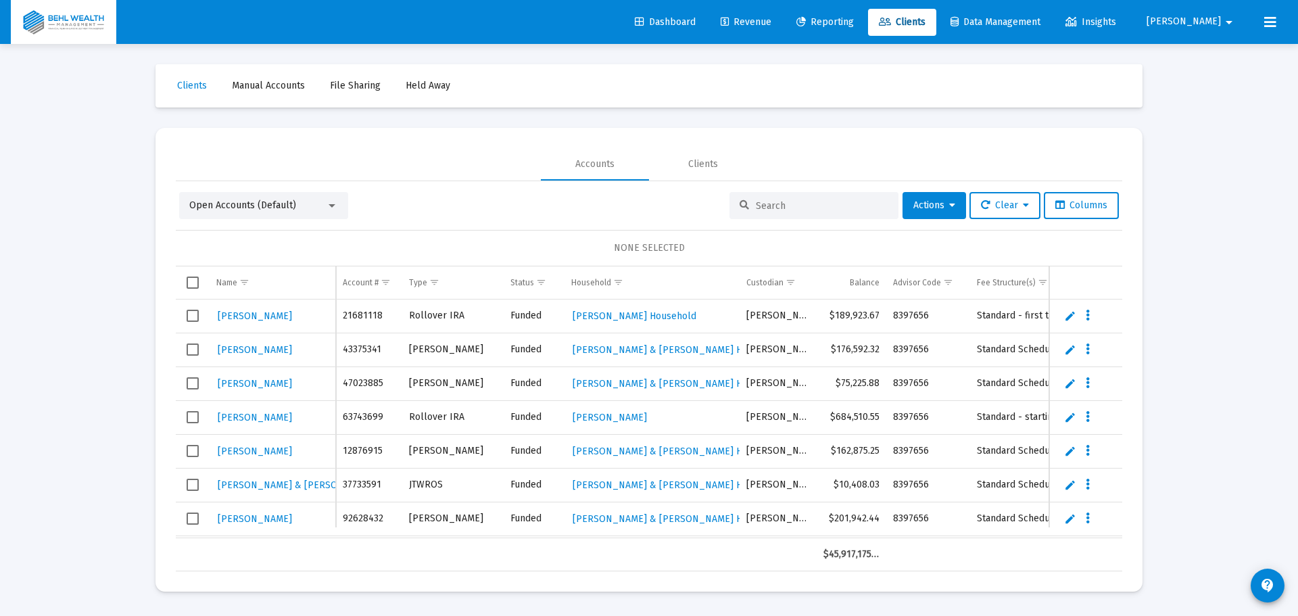 This screenshot has width=1298, height=616. What do you see at coordinates (428, 86) in the screenshot?
I see `a: Held Away` at bounding box center [428, 86].